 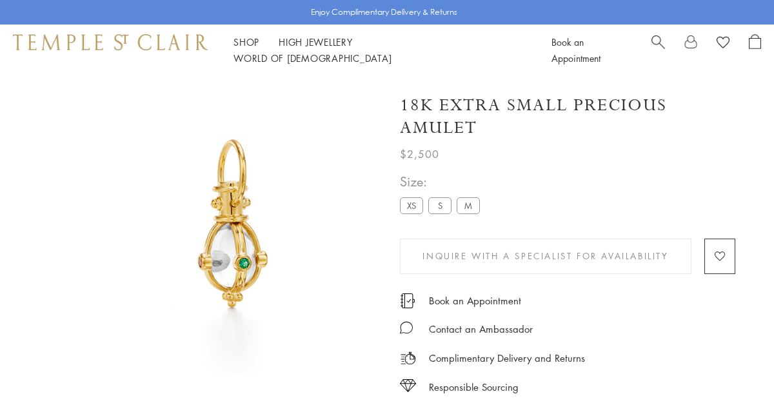 I want to click on label: M, so click(x=468, y=205).